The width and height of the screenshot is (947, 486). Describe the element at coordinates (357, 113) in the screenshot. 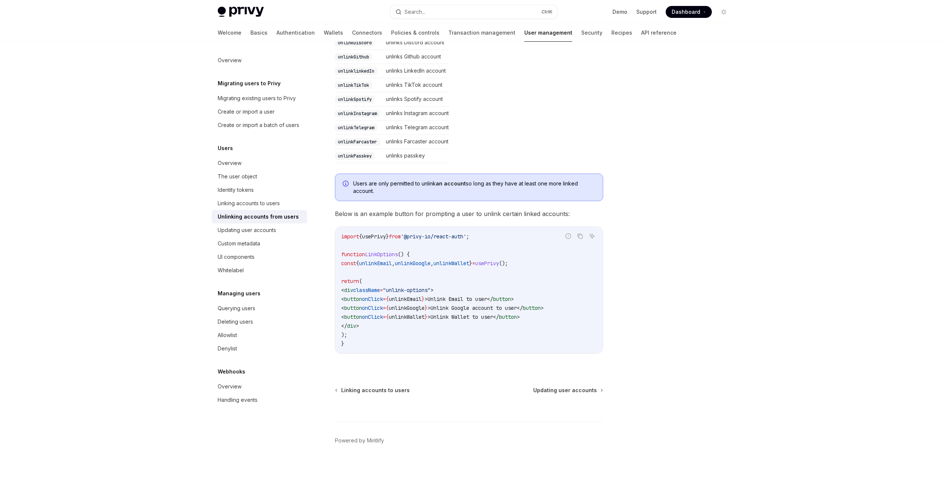

I see `code: unlinkInstagram` at that location.